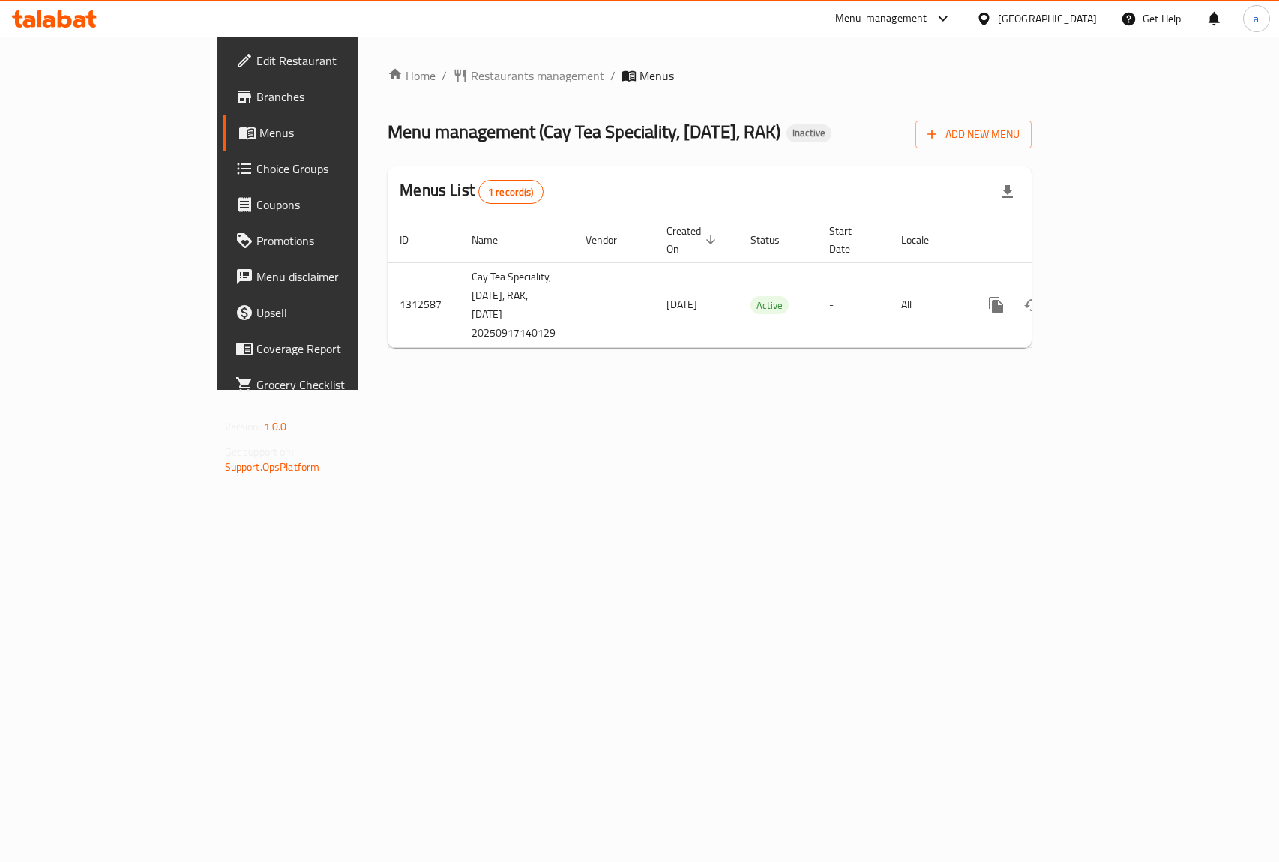  What do you see at coordinates (337, 277) in the screenshot?
I see `span: Menu disclaimer` at bounding box center [337, 277].